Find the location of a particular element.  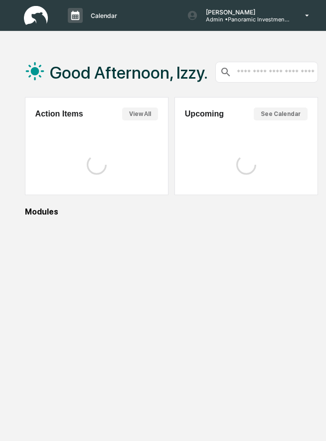

img: logo is located at coordinates (36, 15).